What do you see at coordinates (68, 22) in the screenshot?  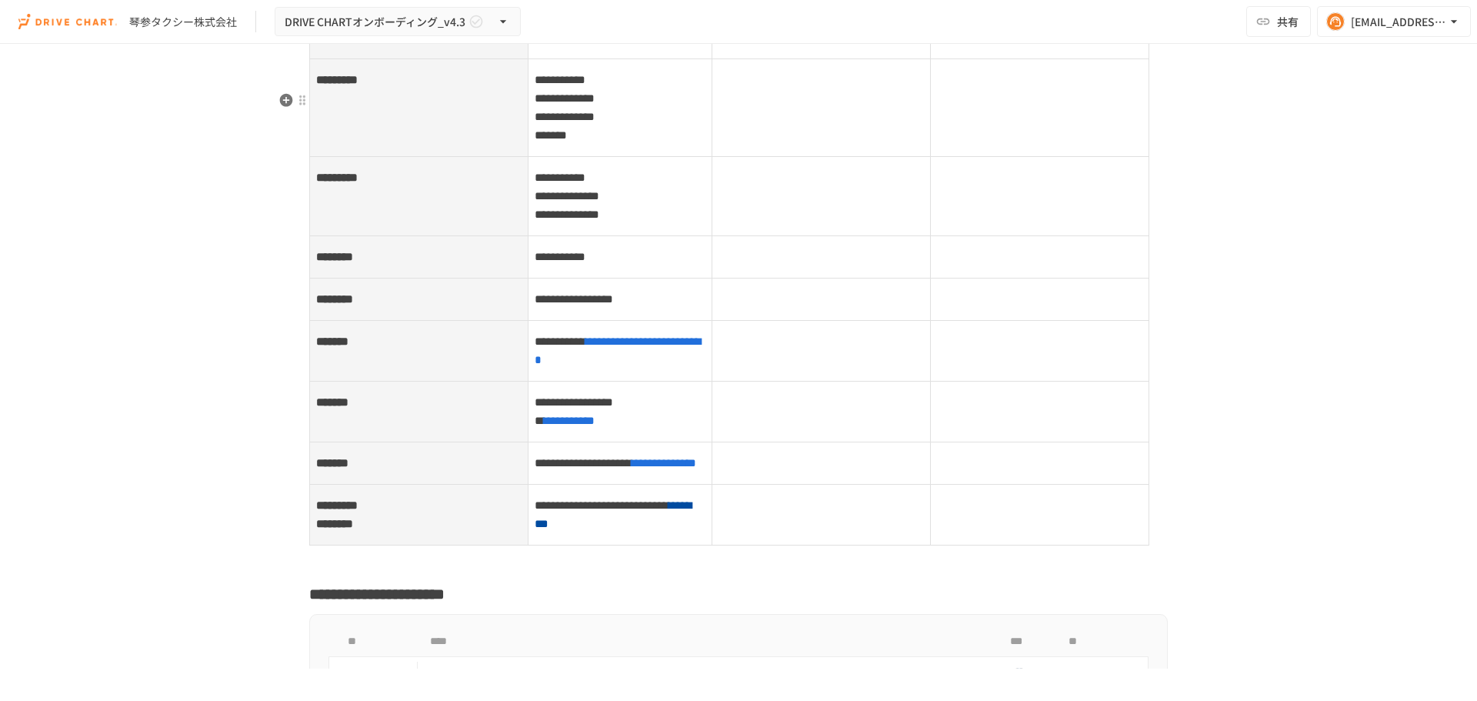 I see `img: i9VDDS9JuLRLX3JIUyK59LcYp6Y9cayLPHs4hOxMB9W` at bounding box center [68, 22].